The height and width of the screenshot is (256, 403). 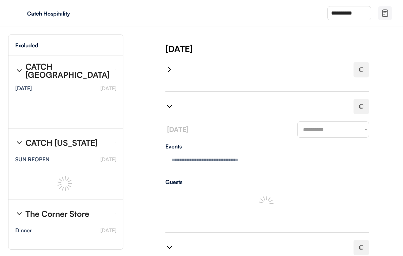 What do you see at coordinates (385, 13) in the screenshot?
I see `img: file-02.svg` at bounding box center [385, 13].